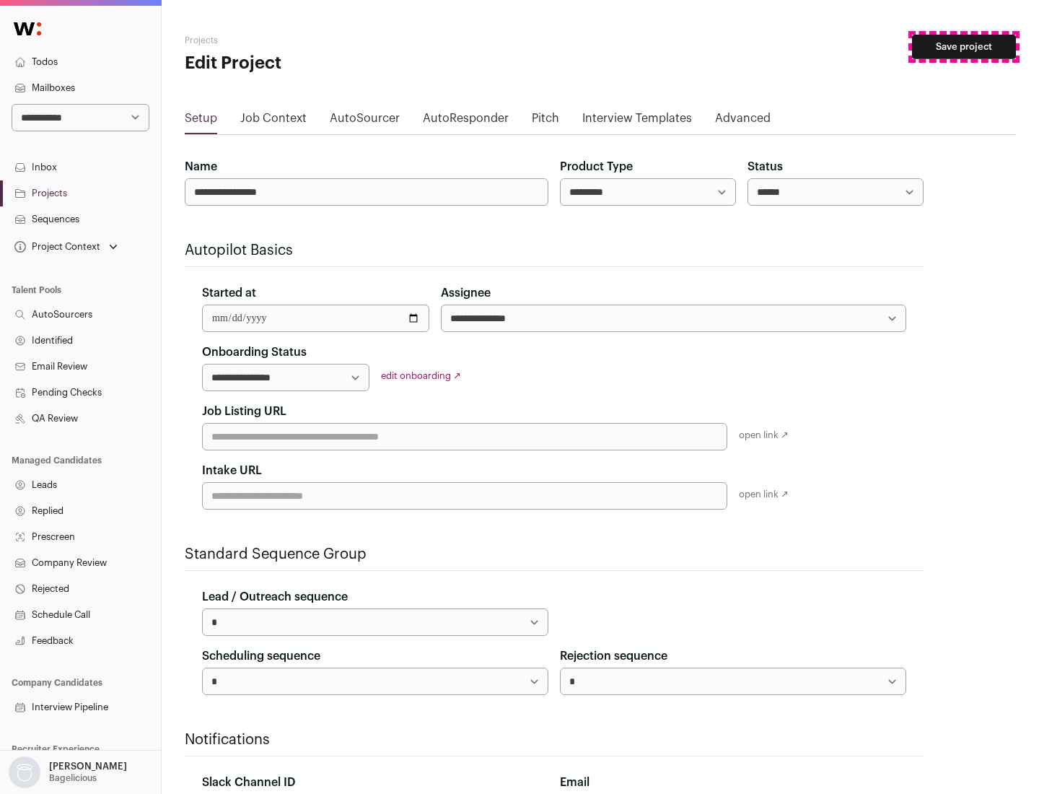  I want to click on label: Job Listing URL, so click(244, 411).